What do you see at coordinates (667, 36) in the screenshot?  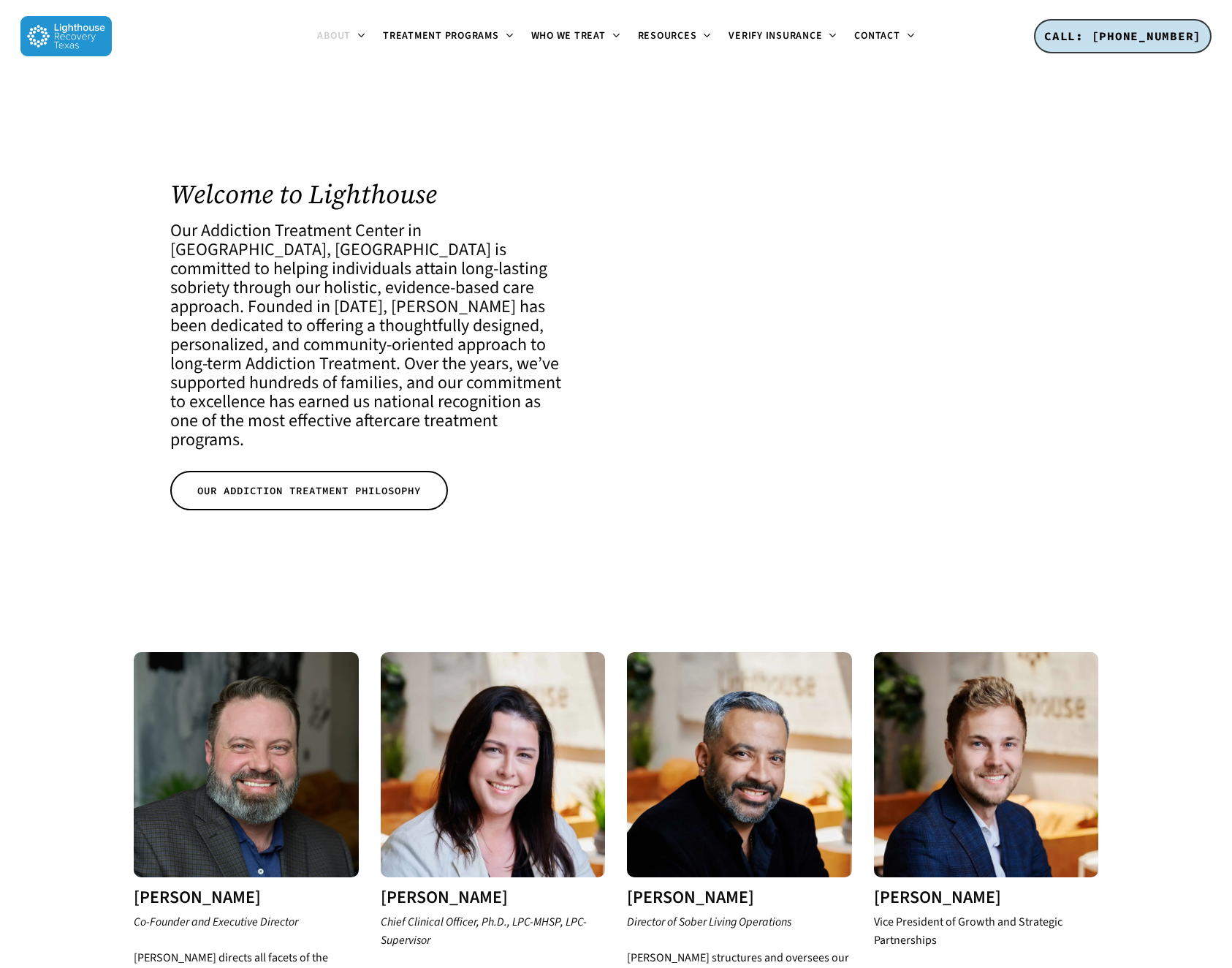 I see `span: Resources` at bounding box center [667, 36].